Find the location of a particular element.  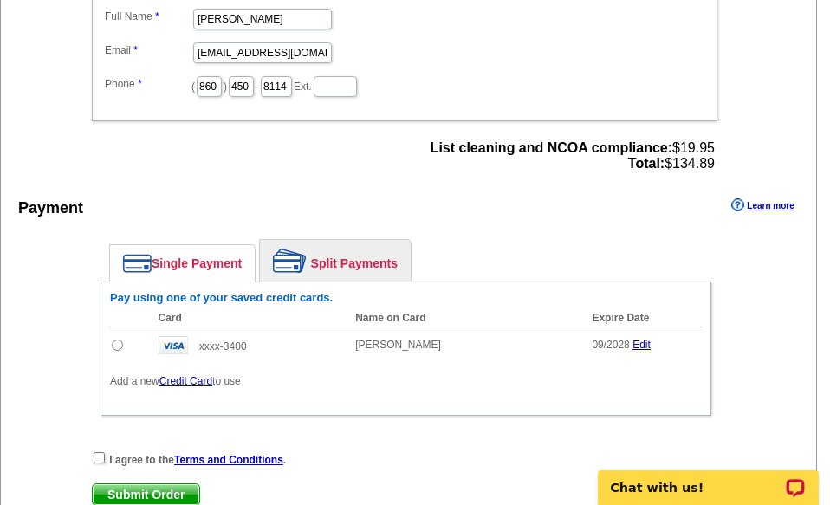

label: Email is located at coordinates (148, 50).